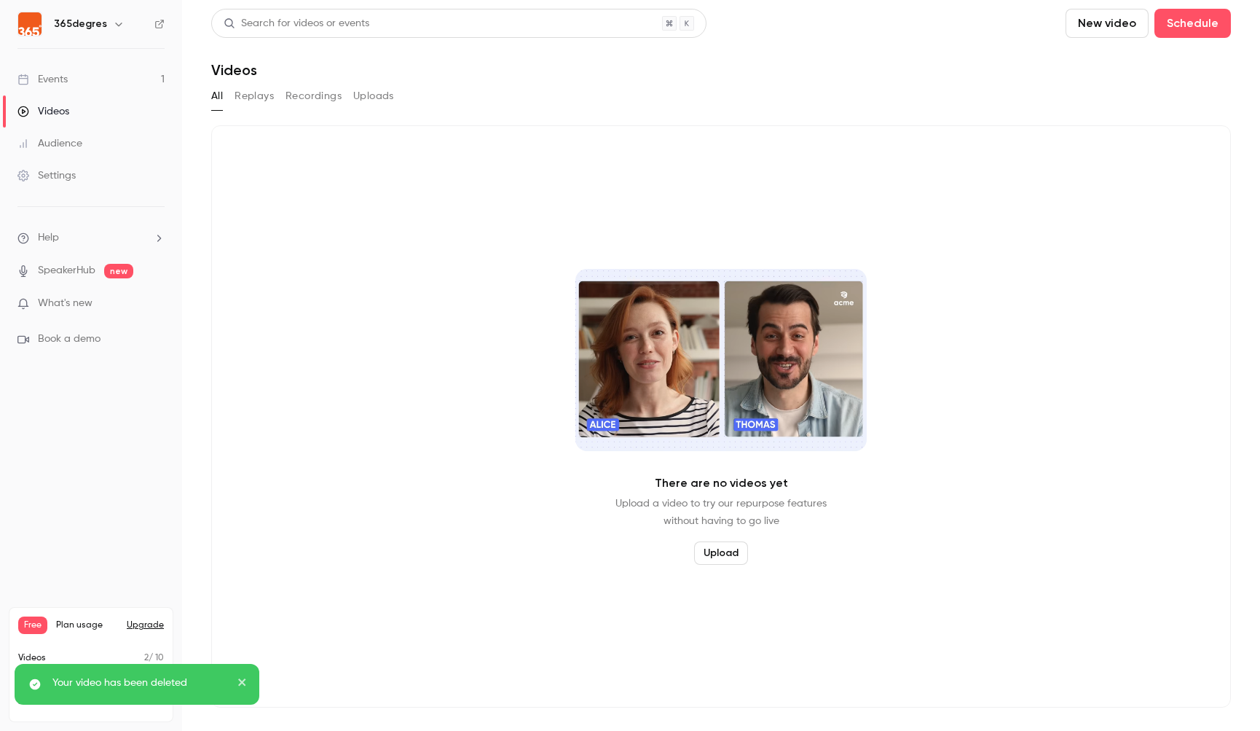 The width and height of the screenshot is (1260, 731). I want to click on button: Uploads, so click(374, 96).